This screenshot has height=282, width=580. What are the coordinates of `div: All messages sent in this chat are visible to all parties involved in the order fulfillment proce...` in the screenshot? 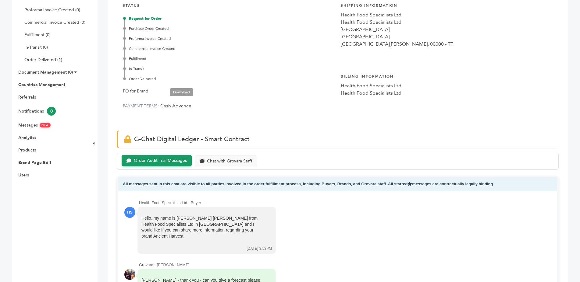 It's located at (338, 184).